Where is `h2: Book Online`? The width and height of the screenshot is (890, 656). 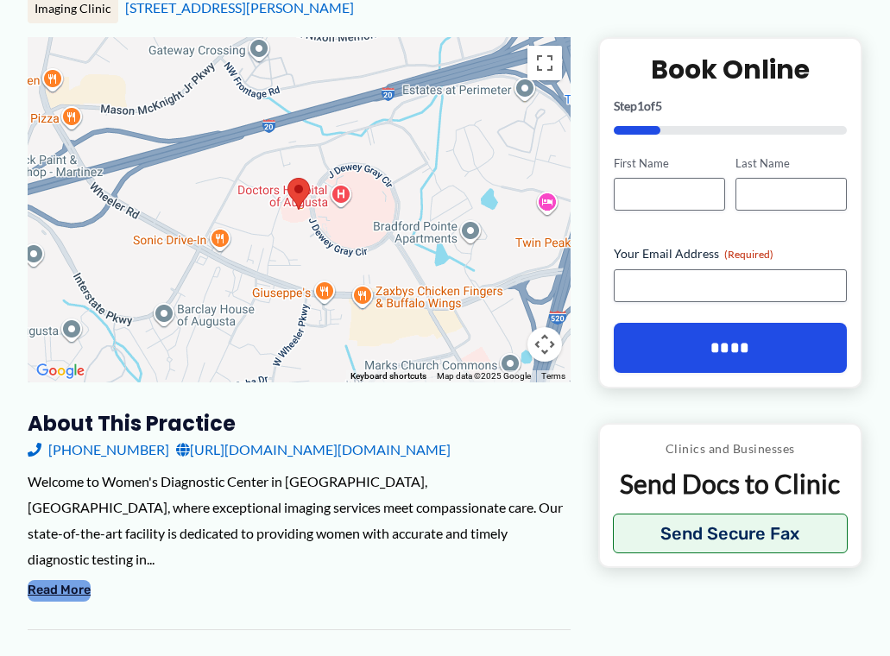
h2: Book Online is located at coordinates (730, 69).